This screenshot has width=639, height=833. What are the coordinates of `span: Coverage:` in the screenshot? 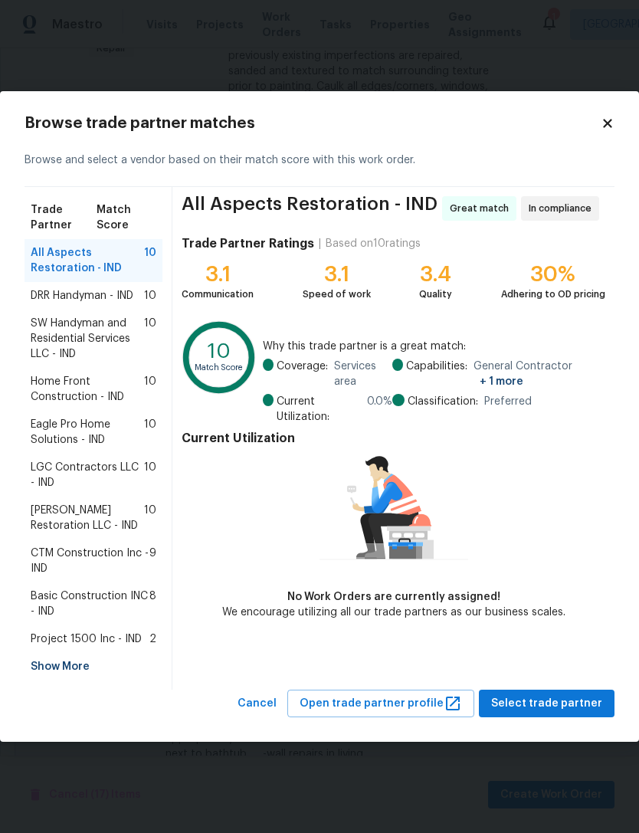 It's located at (302, 374).